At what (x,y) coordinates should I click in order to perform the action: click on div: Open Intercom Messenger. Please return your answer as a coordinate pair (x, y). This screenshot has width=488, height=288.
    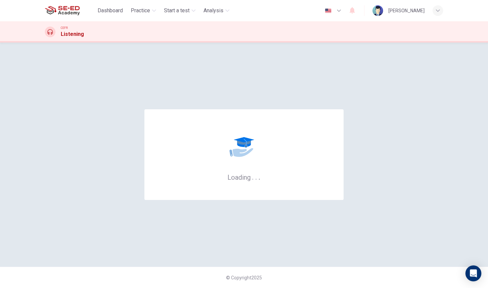
    Looking at the image, I should click on (473, 273).